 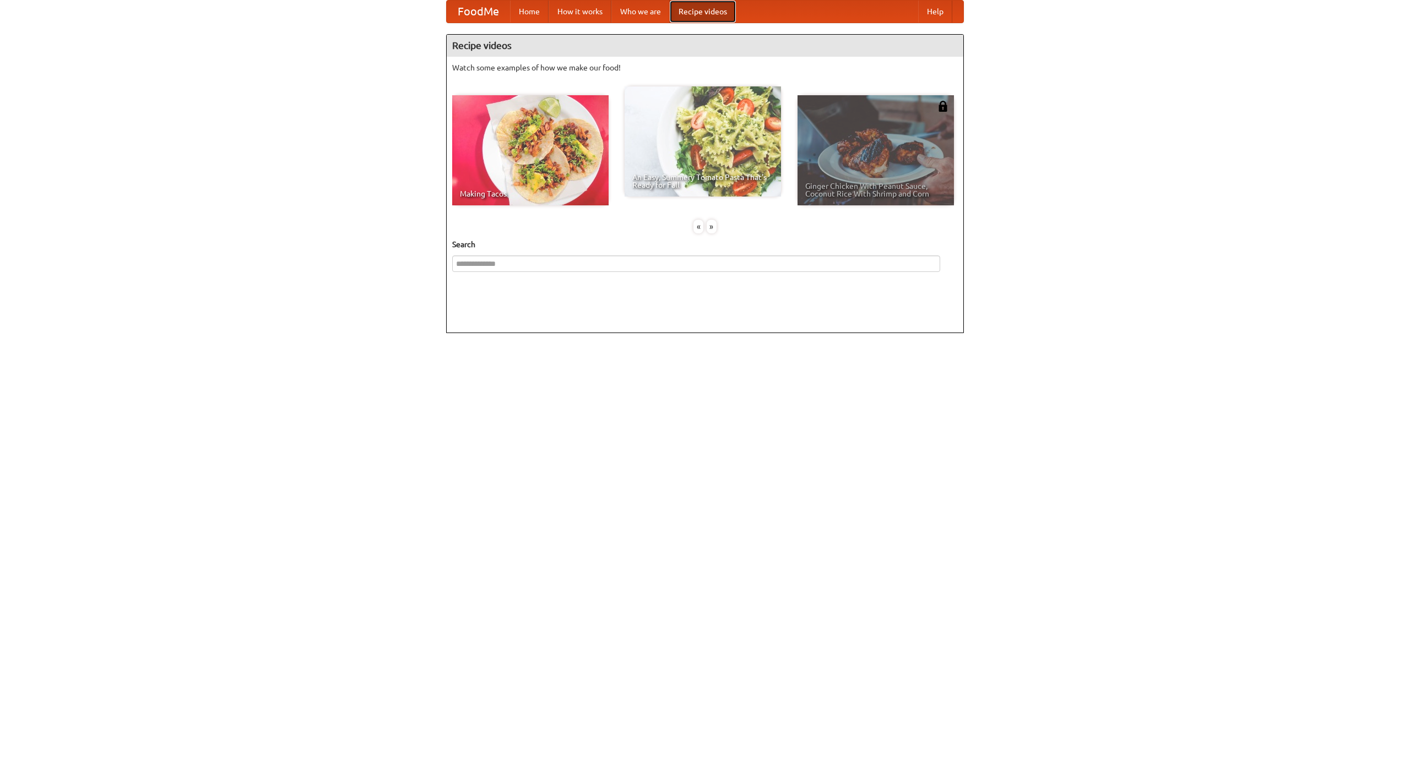 I want to click on p: Watch some examples of how we make our food!, so click(x=705, y=68).